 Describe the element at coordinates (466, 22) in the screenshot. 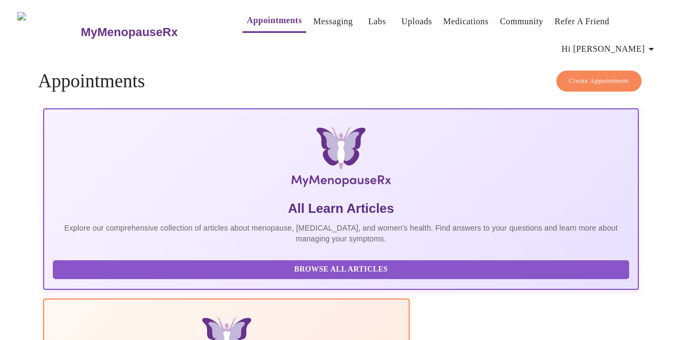

I see `a: Medications` at that location.